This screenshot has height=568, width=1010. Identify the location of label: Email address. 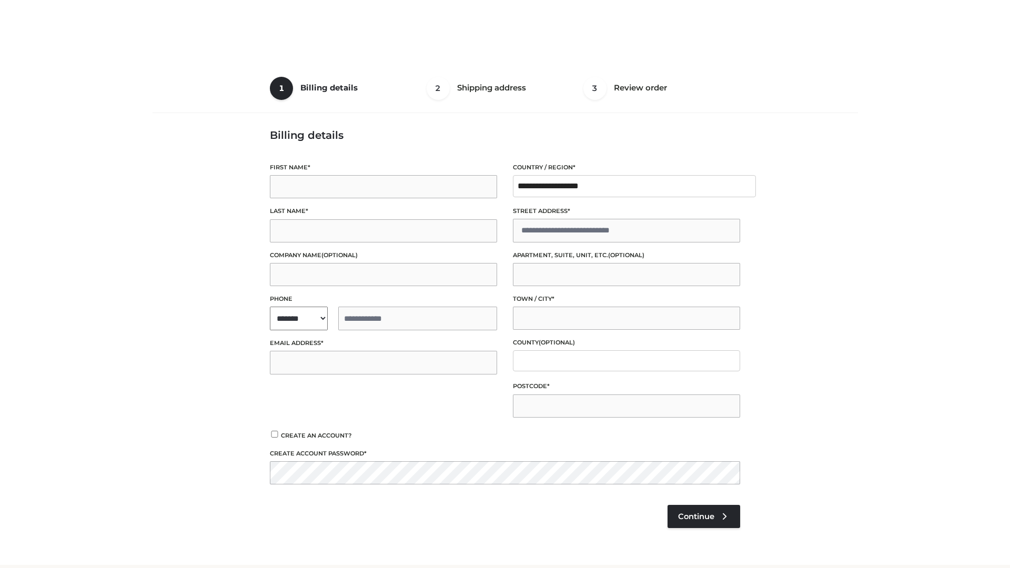
(383, 343).